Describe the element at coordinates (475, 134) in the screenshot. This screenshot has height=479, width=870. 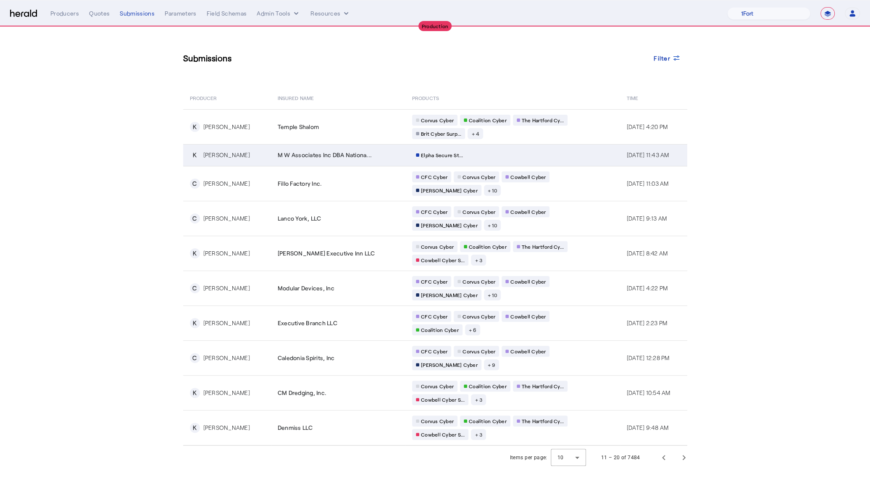
I see `span: + 4` at that location.